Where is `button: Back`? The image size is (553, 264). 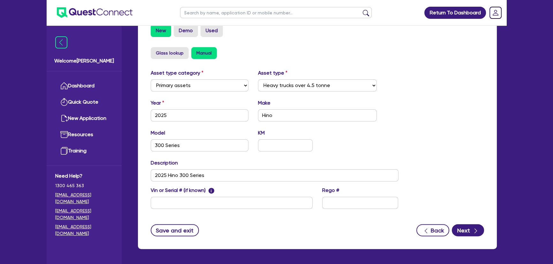
button: Back is located at coordinates (433, 231).